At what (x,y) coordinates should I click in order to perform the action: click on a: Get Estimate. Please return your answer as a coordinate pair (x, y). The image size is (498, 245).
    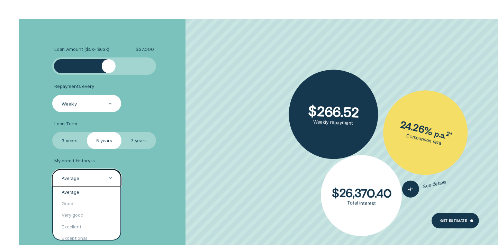
    Looking at the image, I should click on (455, 221).